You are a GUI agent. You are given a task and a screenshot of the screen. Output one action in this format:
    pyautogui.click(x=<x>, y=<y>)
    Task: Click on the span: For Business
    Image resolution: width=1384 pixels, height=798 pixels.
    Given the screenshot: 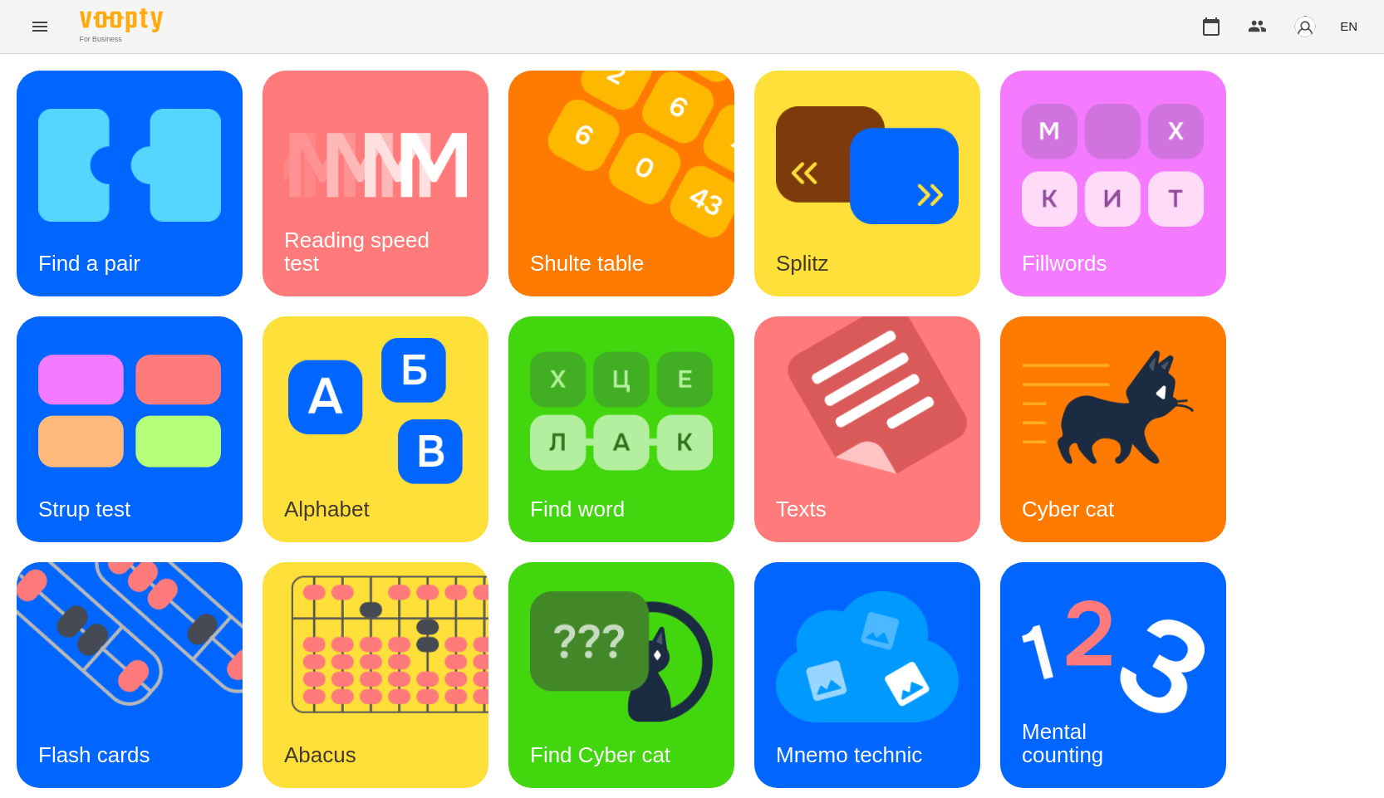 What is the action you would take?
    pyautogui.click(x=121, y=39)
    